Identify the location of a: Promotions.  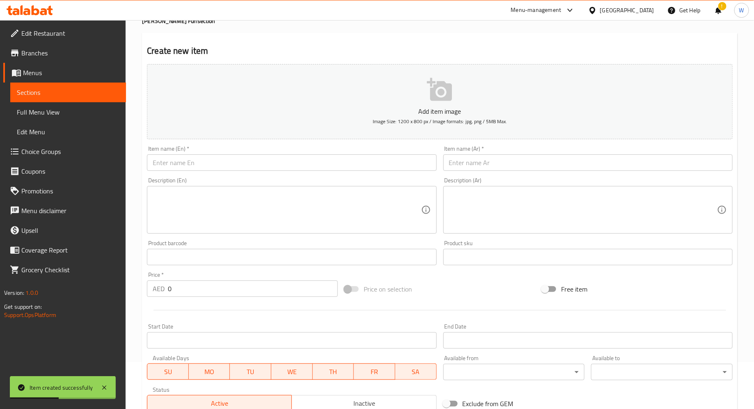
(64, 191).